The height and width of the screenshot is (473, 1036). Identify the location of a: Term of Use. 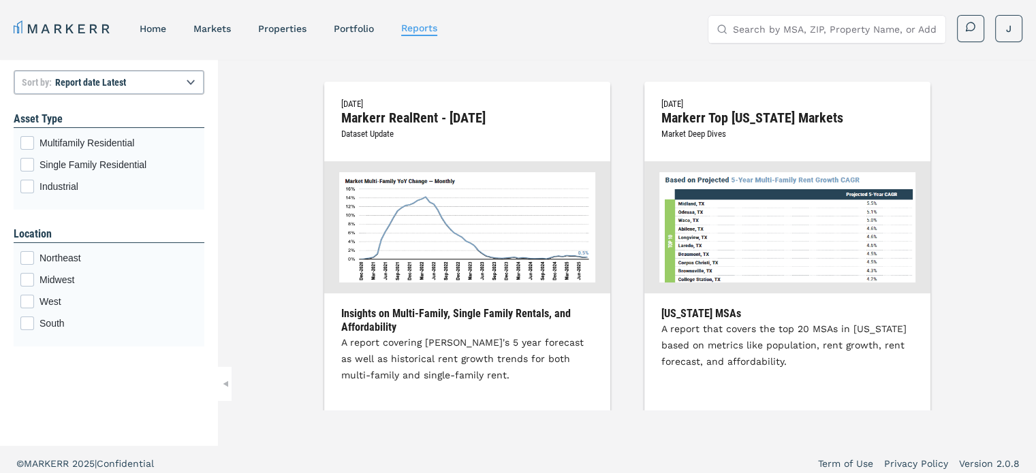
(845, 464).